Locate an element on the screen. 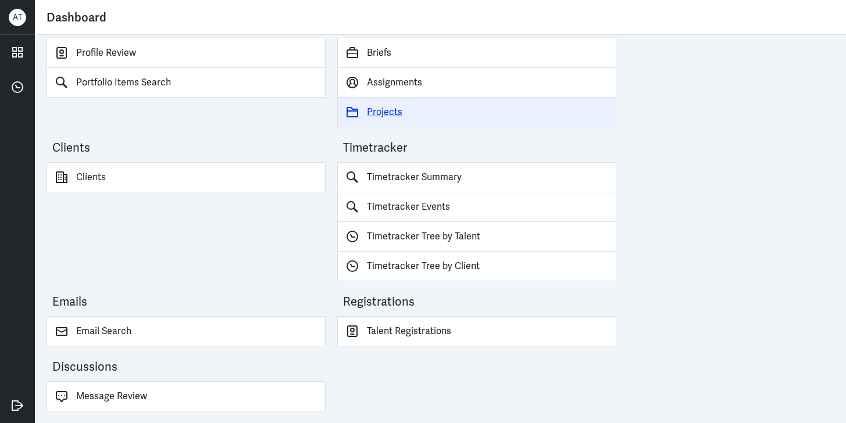 Image resolution: width=846 pixels, height=423 pixels. a: Profile Review is located at coordinates (186, 53).